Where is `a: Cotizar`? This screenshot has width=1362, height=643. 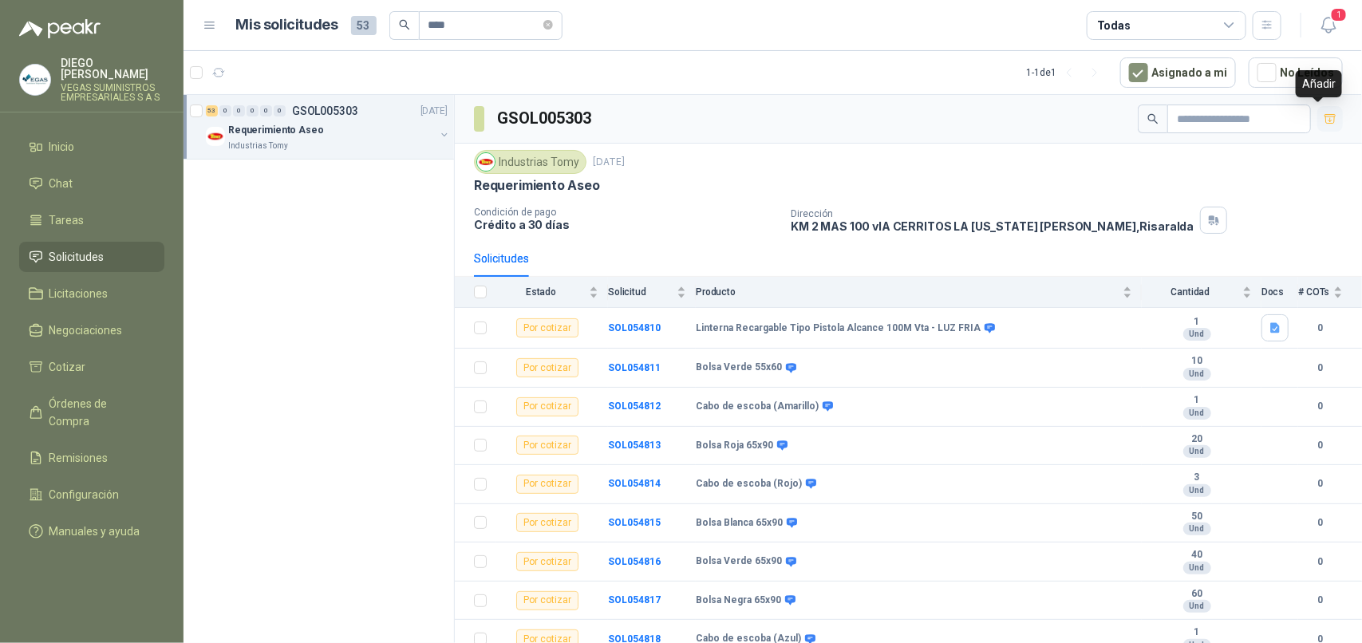 a: Cotizar is located at coordinates (92, 367).